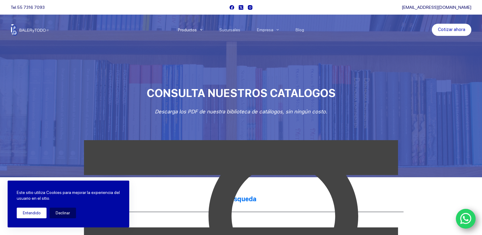  Describe the element at coordinates (241, 7) in the screenshot. I see `a: X (Twitter)` at that location.